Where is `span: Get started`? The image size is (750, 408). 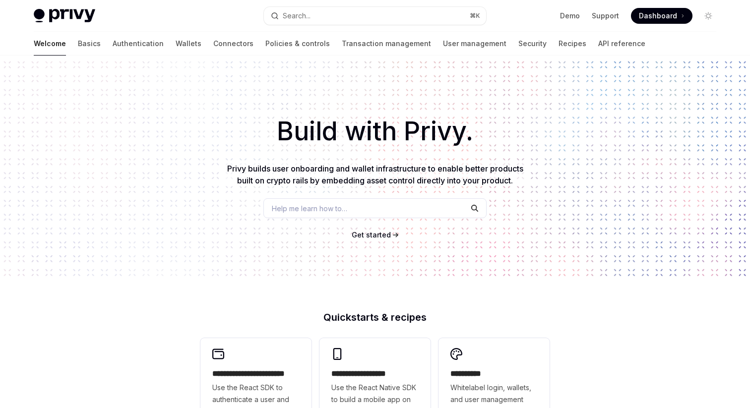
span: Get started is located at coordinates (371, 235).